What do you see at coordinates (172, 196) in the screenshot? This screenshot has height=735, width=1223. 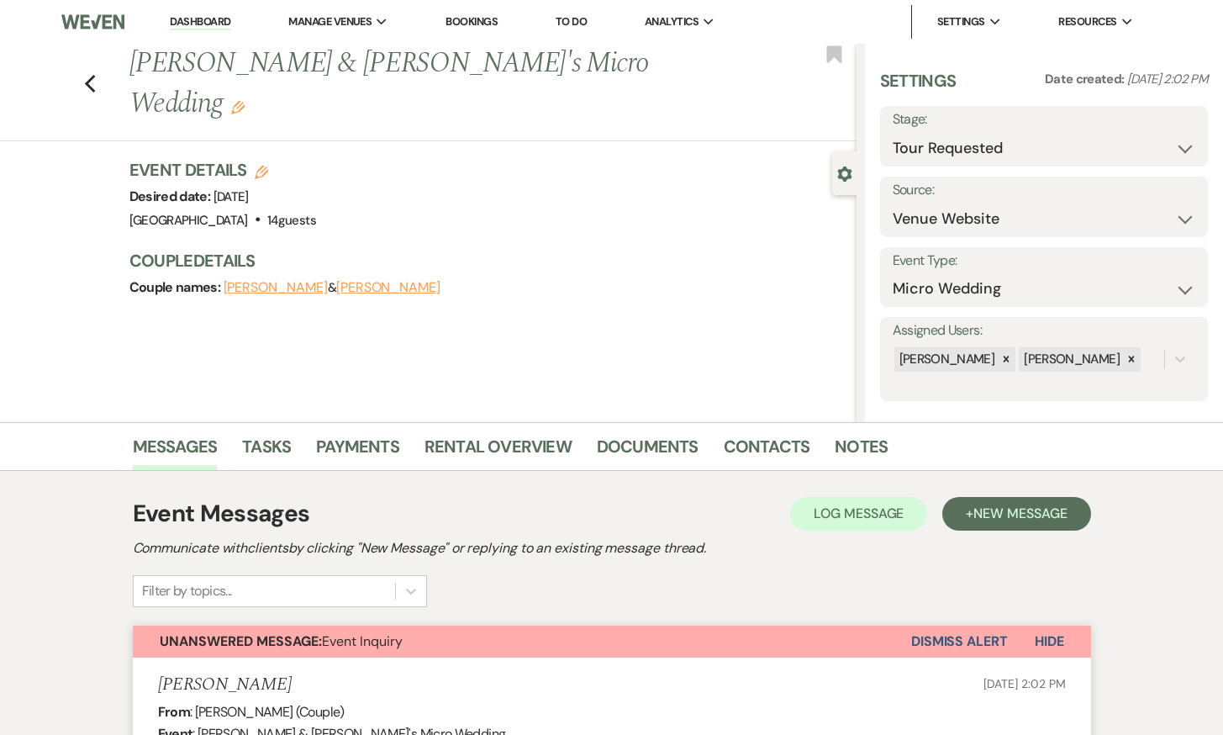 I see `span: Desired date:` at bounding box center [172, 196].